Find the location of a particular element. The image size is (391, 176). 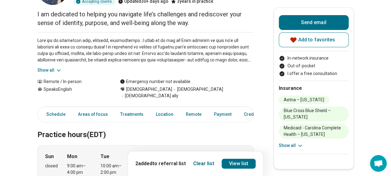

button: Add to favorites is located at coordinates (314, 40).